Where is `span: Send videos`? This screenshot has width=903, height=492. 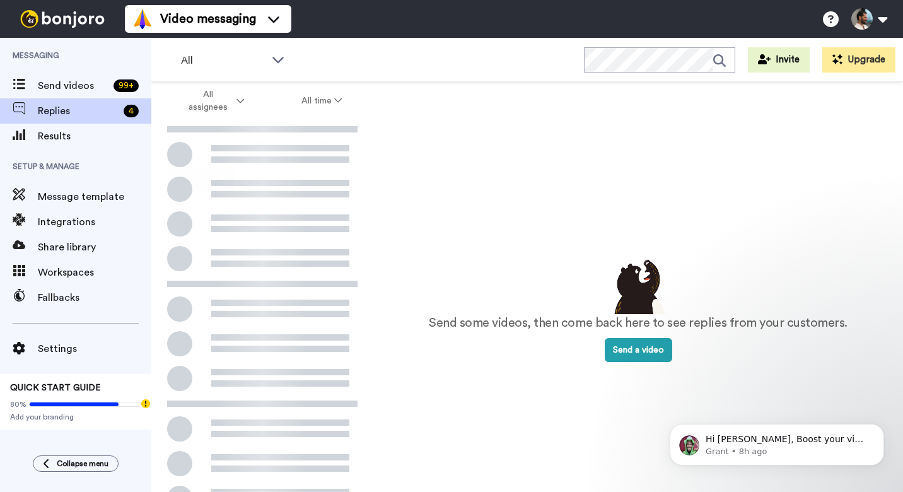 span: Send videos is located at coordinates (73, 86).